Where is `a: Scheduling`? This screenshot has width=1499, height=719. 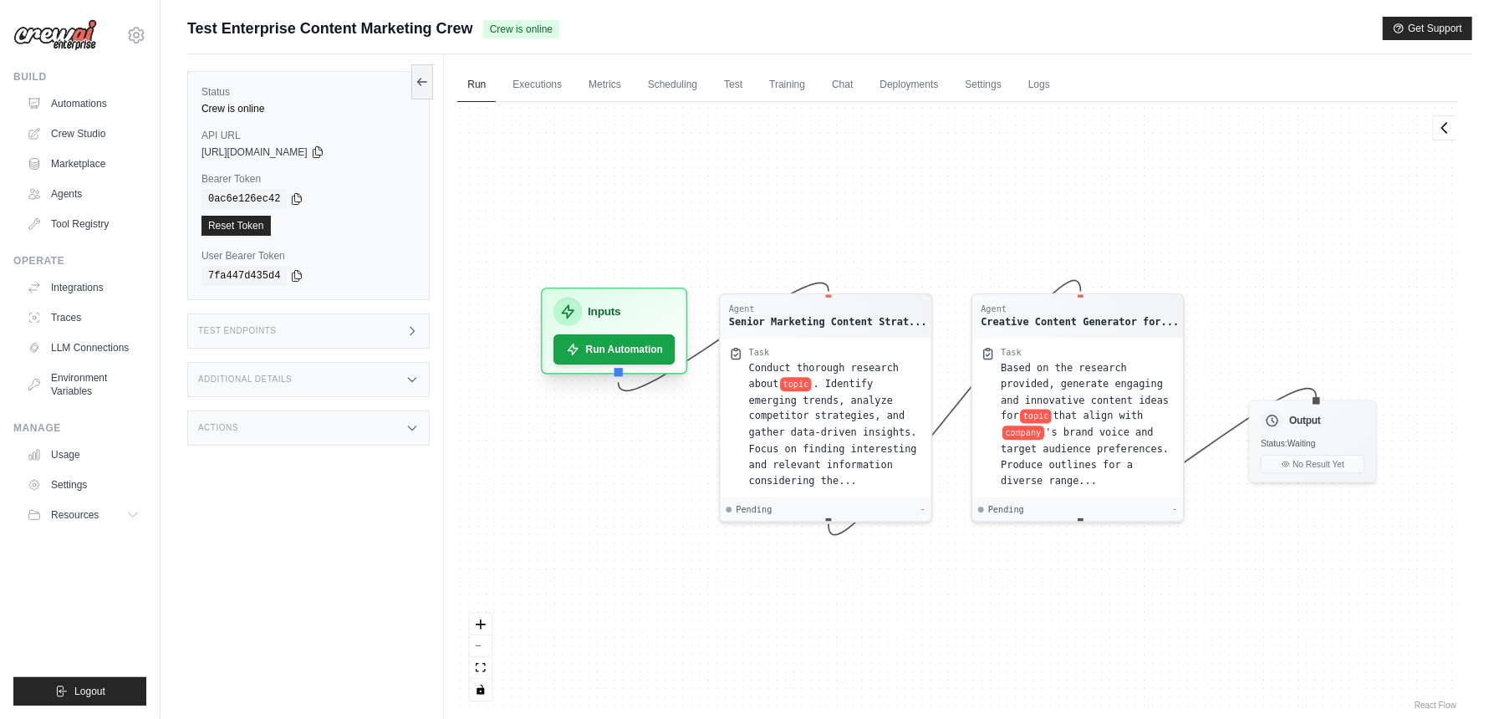
a: Scheduling is located at coordinates (672, 85).